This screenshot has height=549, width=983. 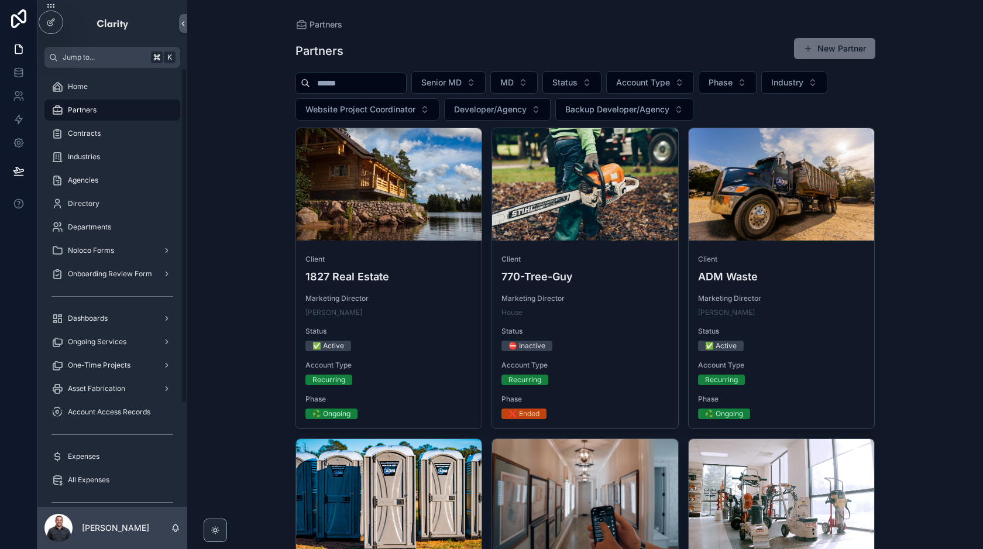 I want to click on a: Home, so click(x=112, y=87).